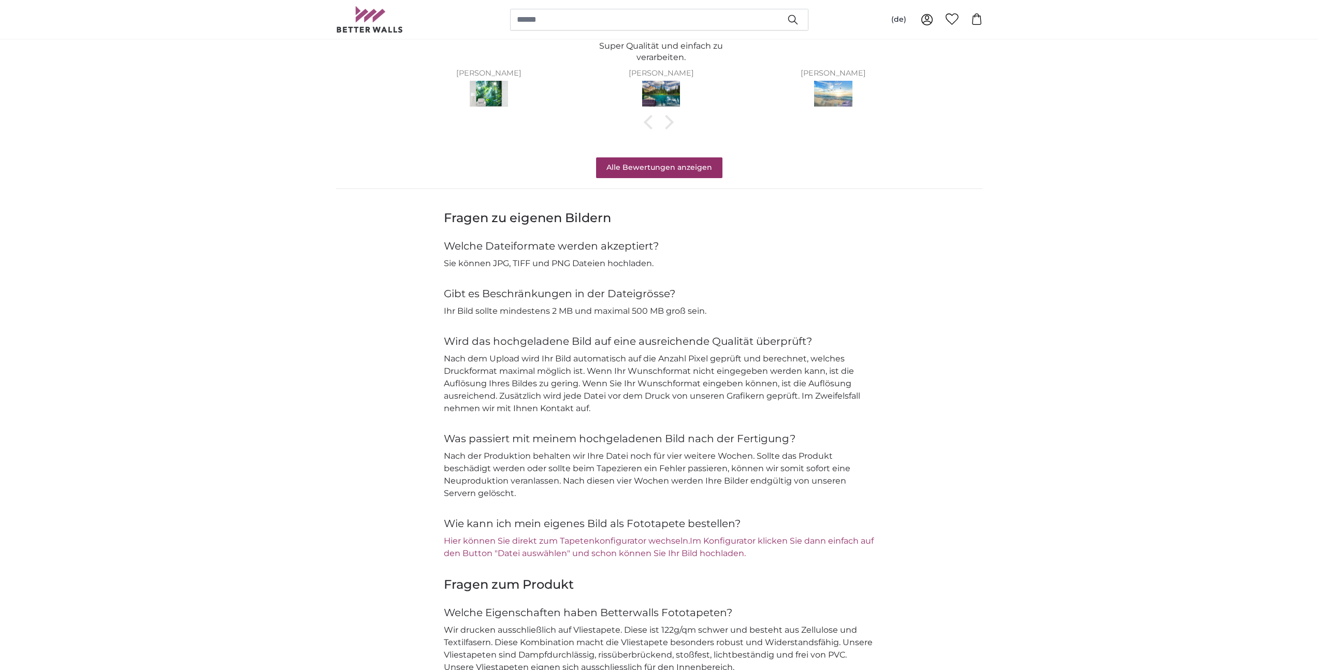 The width and height of the screenshot is (1318, 670). Describe the element at coordinates (659, 311) in the screenshot. I see `p: Ihr Bild sollte mindestens 2 MB und maximal 500 MB groß sein.` at that location.